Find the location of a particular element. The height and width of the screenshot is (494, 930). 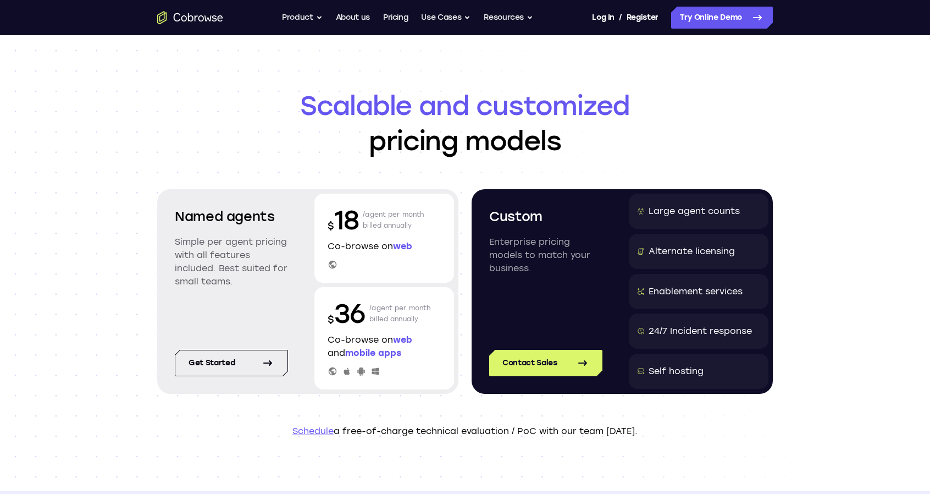

button: Use Cases is located at coordinates (446, 18).